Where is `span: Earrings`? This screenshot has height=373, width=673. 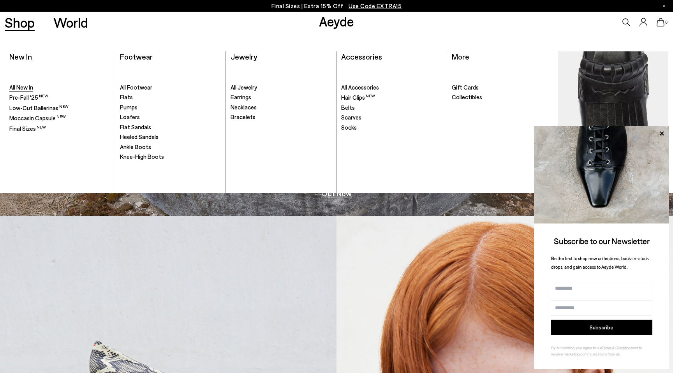 span: Earrings is located at coordinates (241, 97).